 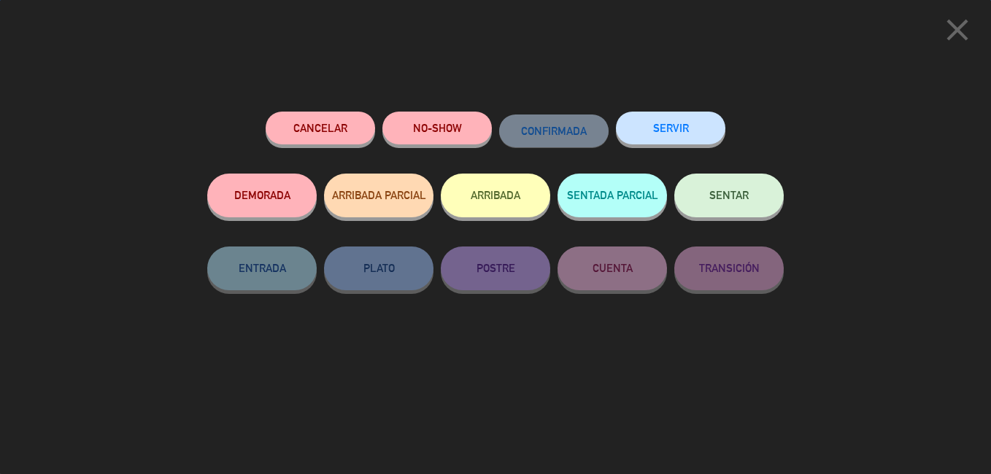 What do you see at coordinates (554, 131) in the screenshot?
I see `span: CONFIRMADA` at bounding box center [554, 131].